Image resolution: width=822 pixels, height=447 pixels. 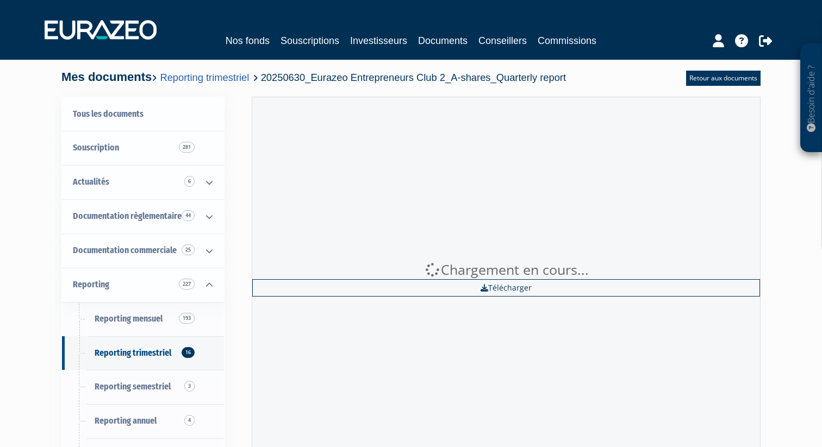 I want to click on h4: Mes documents, so click(x=314, y=77).